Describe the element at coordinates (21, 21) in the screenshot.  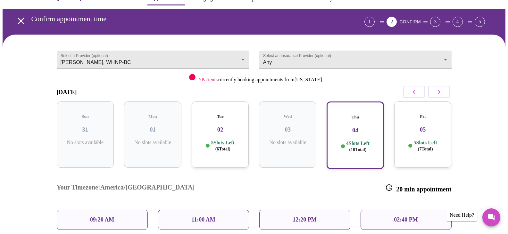
I see `button: open drawer` at that location.